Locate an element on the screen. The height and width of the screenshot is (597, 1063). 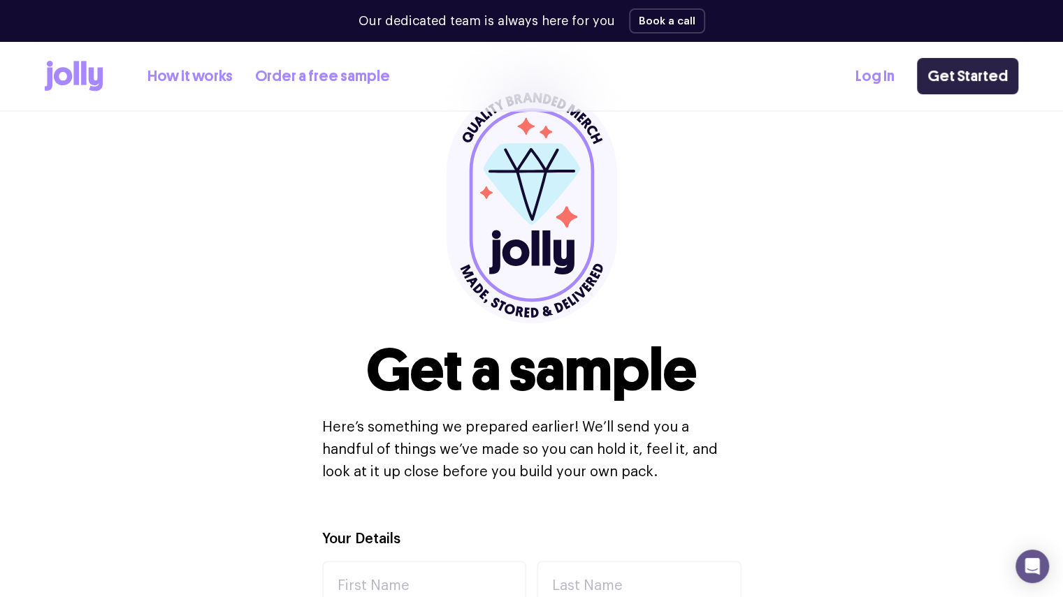
button: Book a call is located at coordinates (667, 21).